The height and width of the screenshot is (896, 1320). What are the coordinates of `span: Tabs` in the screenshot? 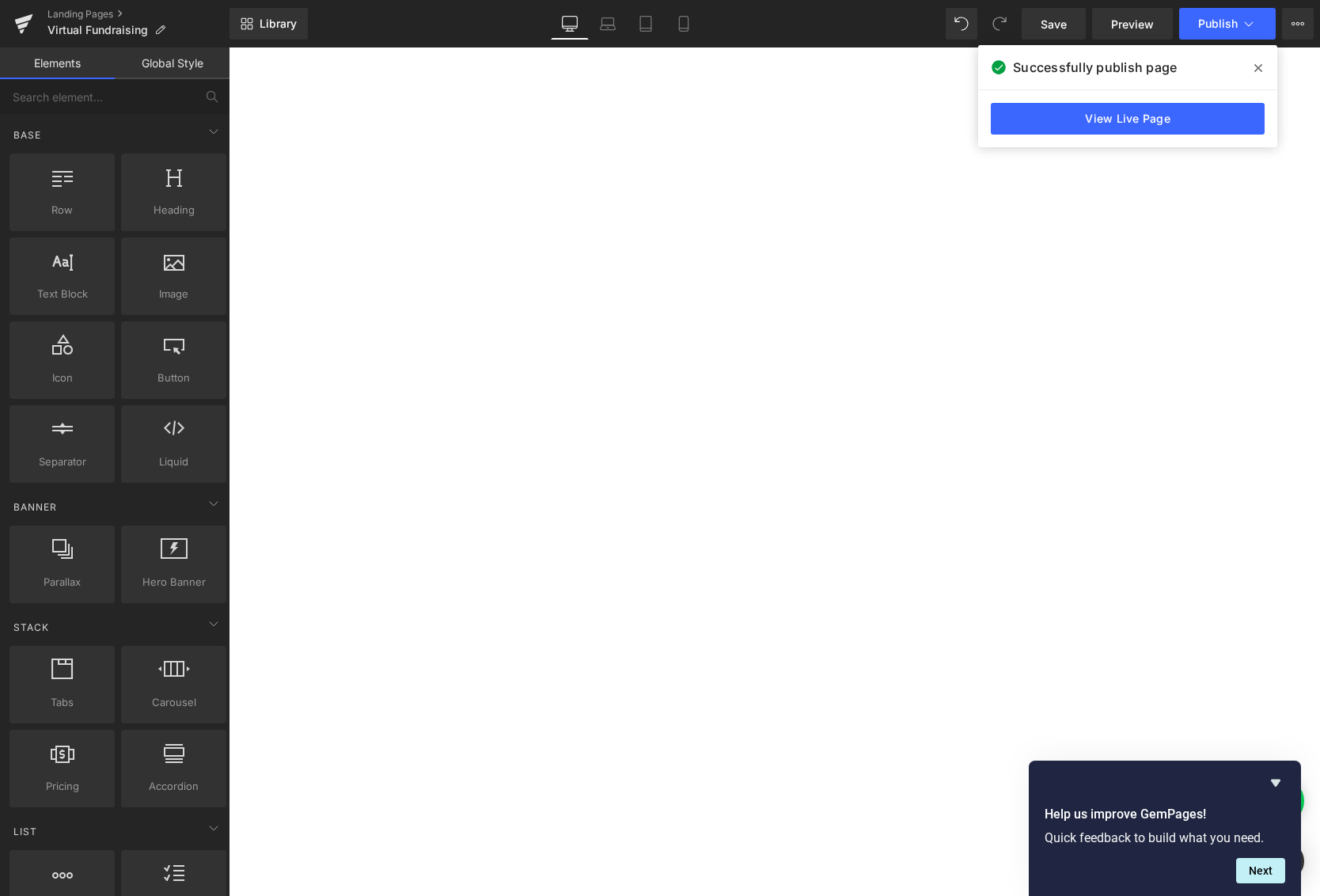 It's located at (61, 702).